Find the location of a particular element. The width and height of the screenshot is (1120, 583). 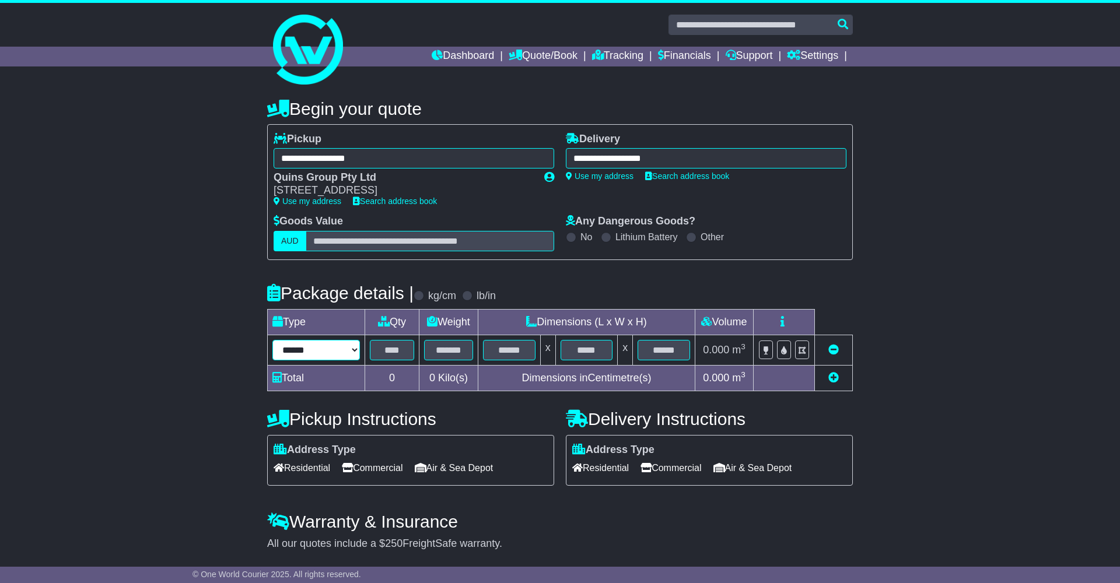

label: Lithium Battery is located at coordinates (646, 237).